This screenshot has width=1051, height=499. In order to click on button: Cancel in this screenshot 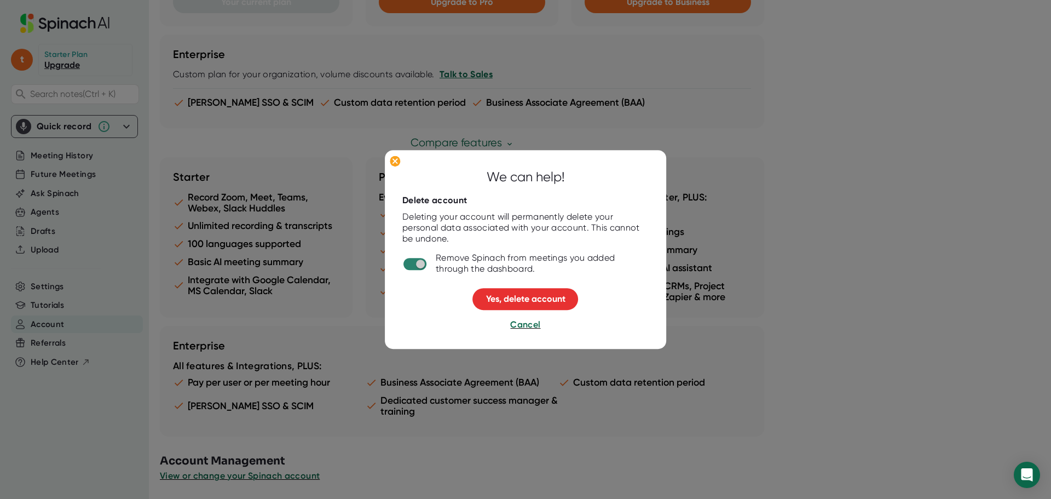, I will do `click(525, 325)`.